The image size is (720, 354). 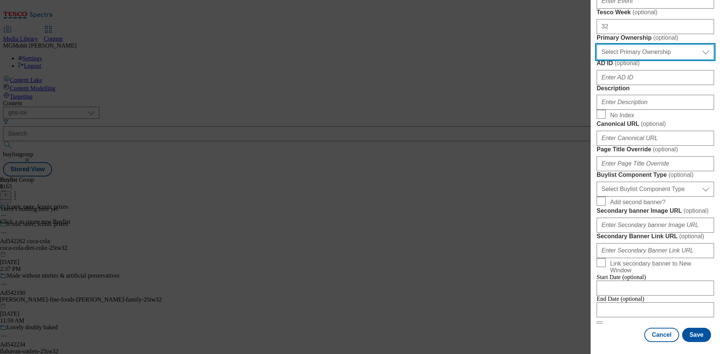 What do you see at coordinates (655, 175) in the screenshot?
I see `label: Buylist Component Type` at bounding box center [655, 175].